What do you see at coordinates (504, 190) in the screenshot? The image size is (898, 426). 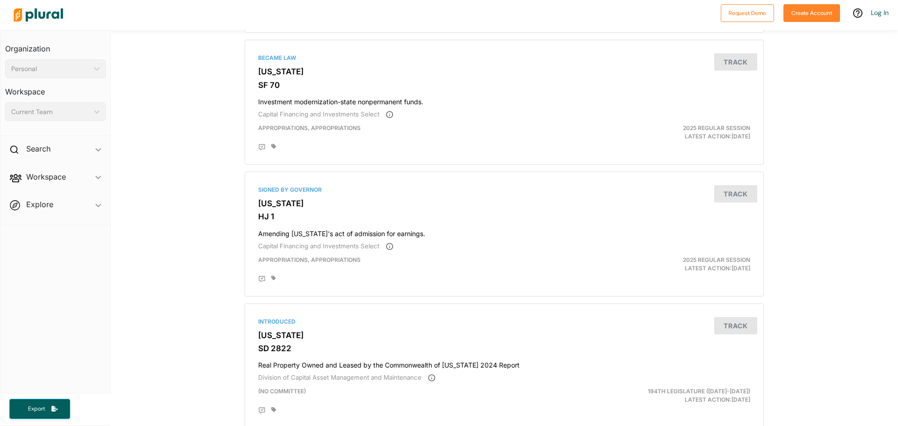 I see `div: Signed by Governor` at bounding box center [504, 190].